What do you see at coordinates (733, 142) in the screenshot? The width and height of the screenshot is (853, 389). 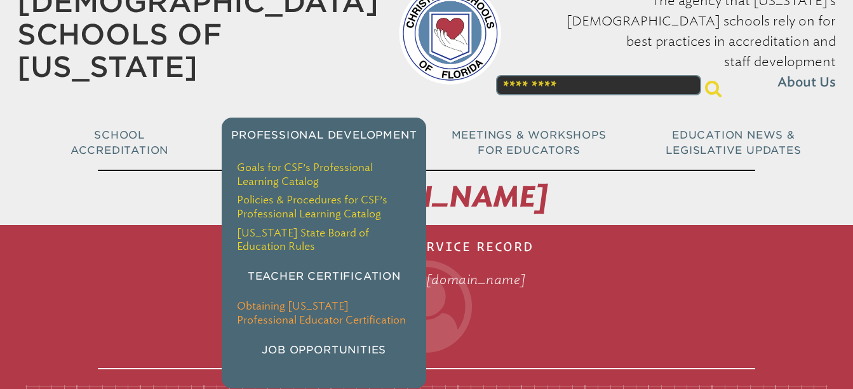 I see `span: Education News & Legislative Updates` at bounding box center [733, 142].